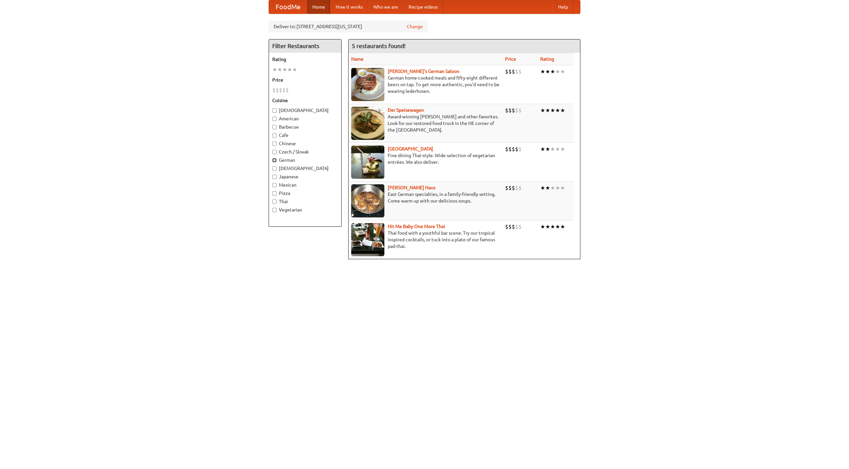 The height and width of the screenshot is (469, 849). I want to click on p: Thai food with a youthful bar scene. Try our tropical inspired cocktails, or tuck into a plate of..., so click(426, 240).